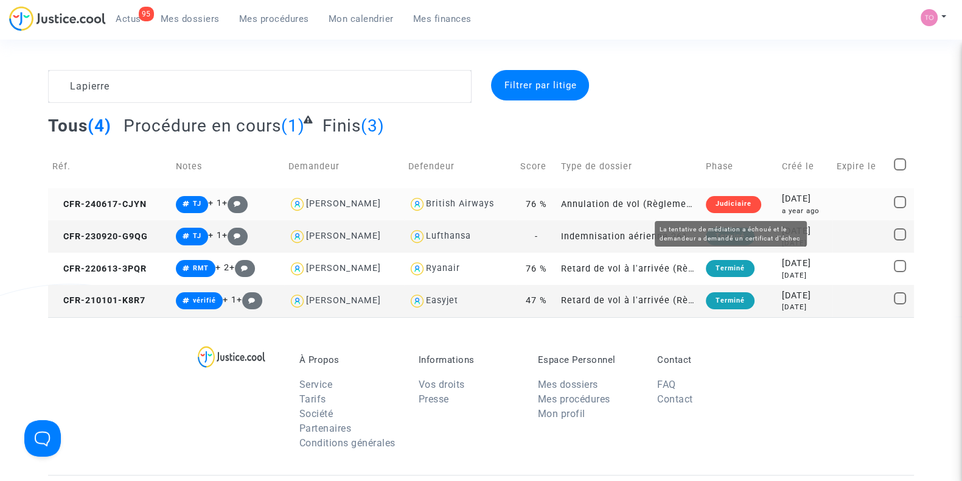  What do you see at coordinates (740, 166) in the screenshot?
I see `td: Phase` at bounding box center [740, 166].